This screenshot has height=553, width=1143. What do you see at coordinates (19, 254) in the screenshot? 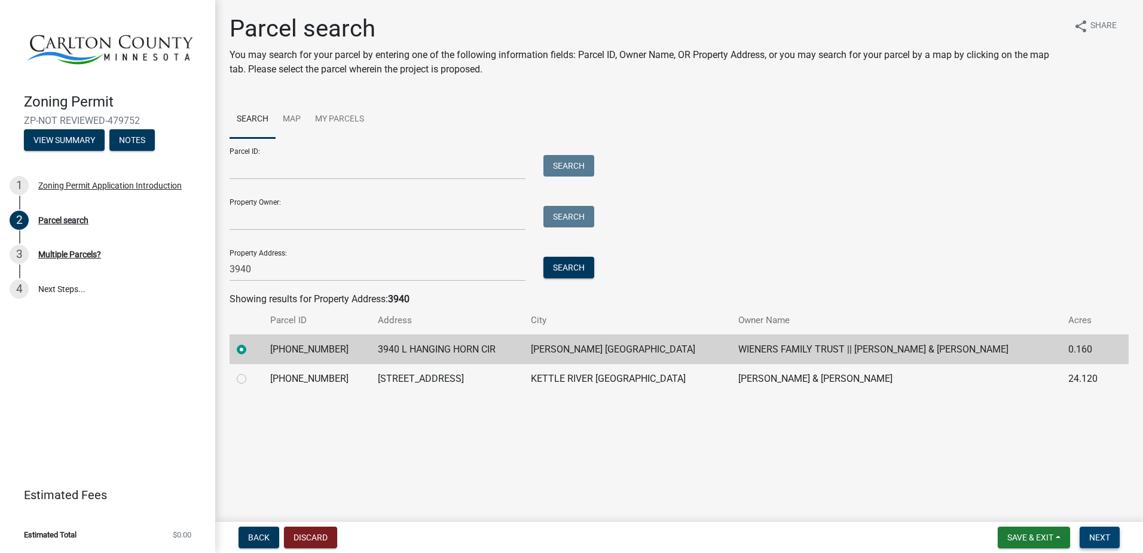
I see `div: 3` at bounding box center [19, 254].